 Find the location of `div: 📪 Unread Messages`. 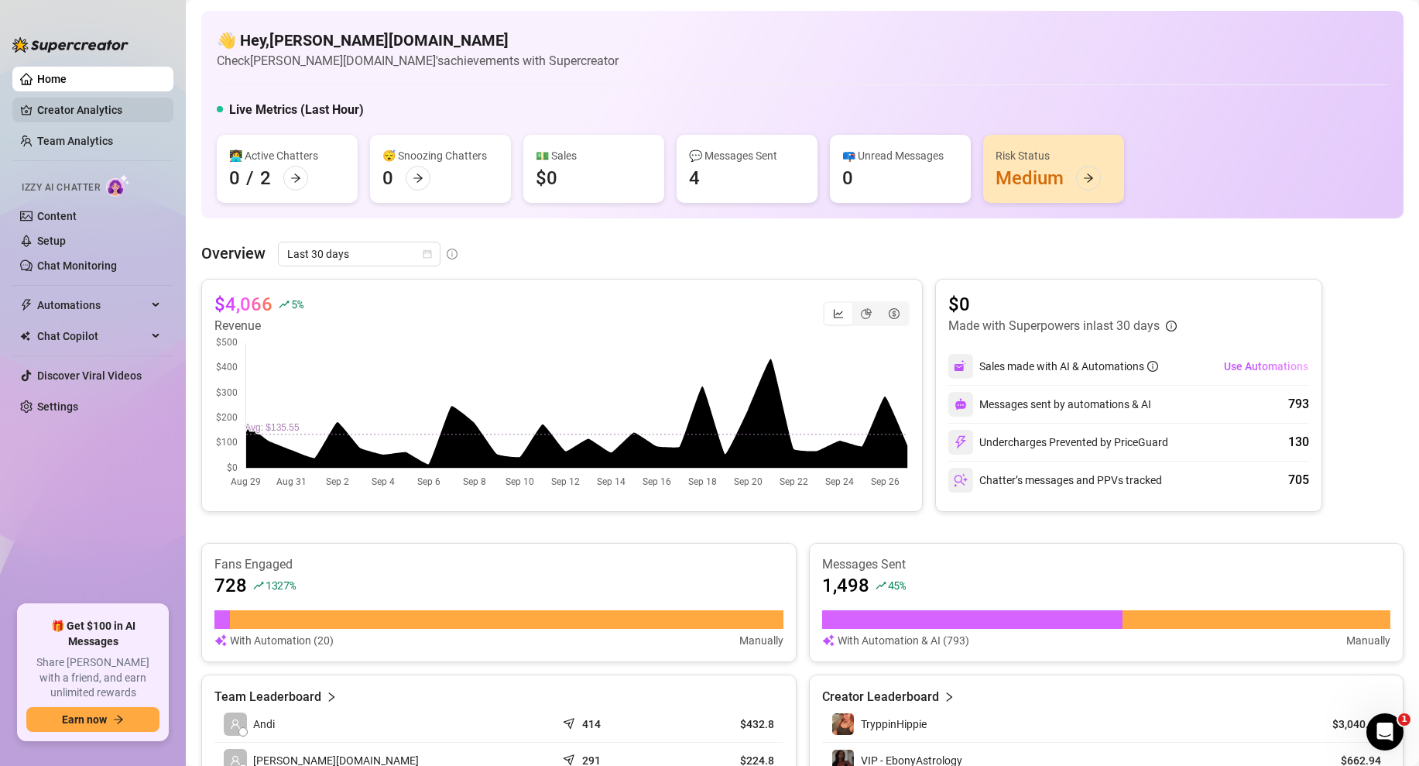

div: 📪 Unread Messages is located at coordinates (901, 156).